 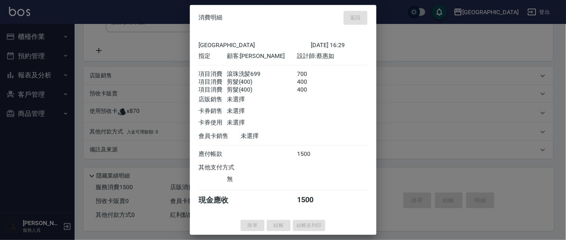 I want to click on div: 會員卡銷售, so click(x=220, y=136).